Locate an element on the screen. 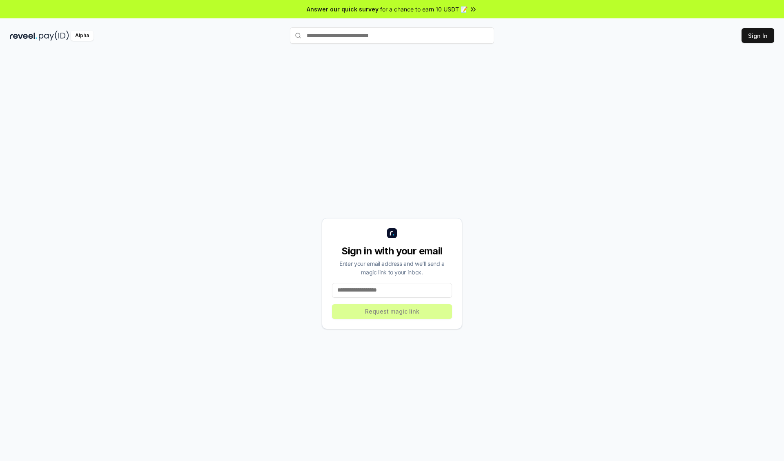 The height and width of the screenshot is (461, 784). img: reveel_dark is located at coordinates (23, 36).